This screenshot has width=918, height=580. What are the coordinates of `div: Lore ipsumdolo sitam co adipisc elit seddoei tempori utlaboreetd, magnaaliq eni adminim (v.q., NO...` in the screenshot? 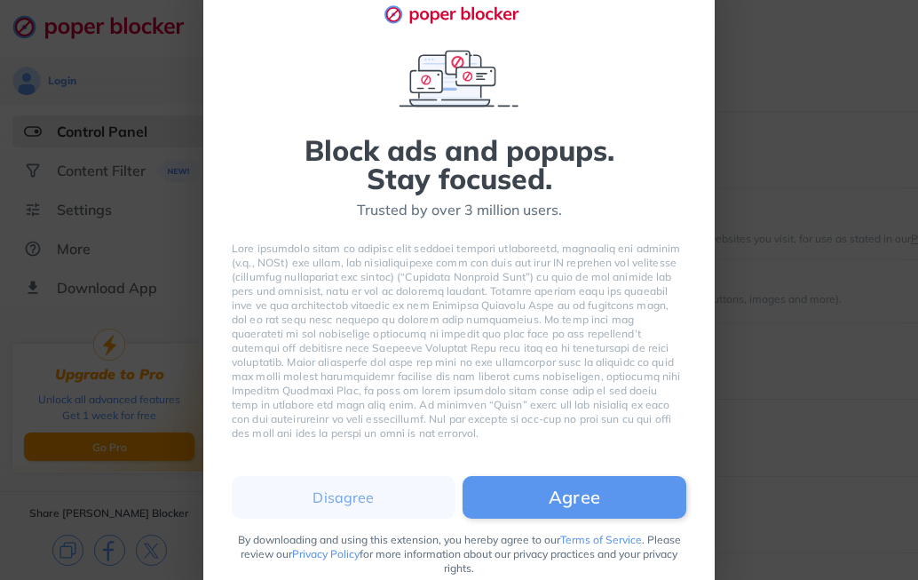 It's located at (459, 341).